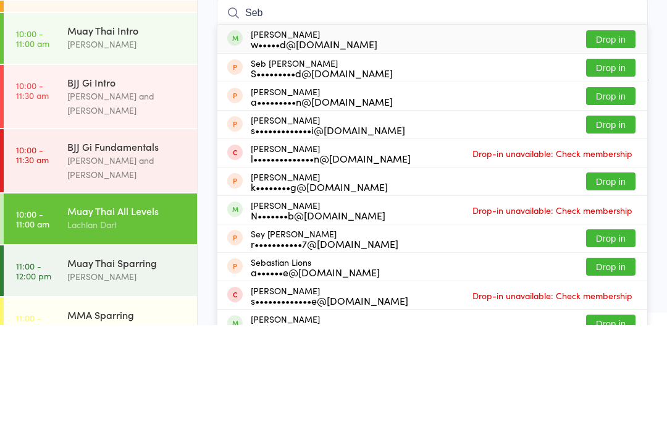 This screenshot has height=437, width=667. I want to click on input: Search, so click(432, 125).